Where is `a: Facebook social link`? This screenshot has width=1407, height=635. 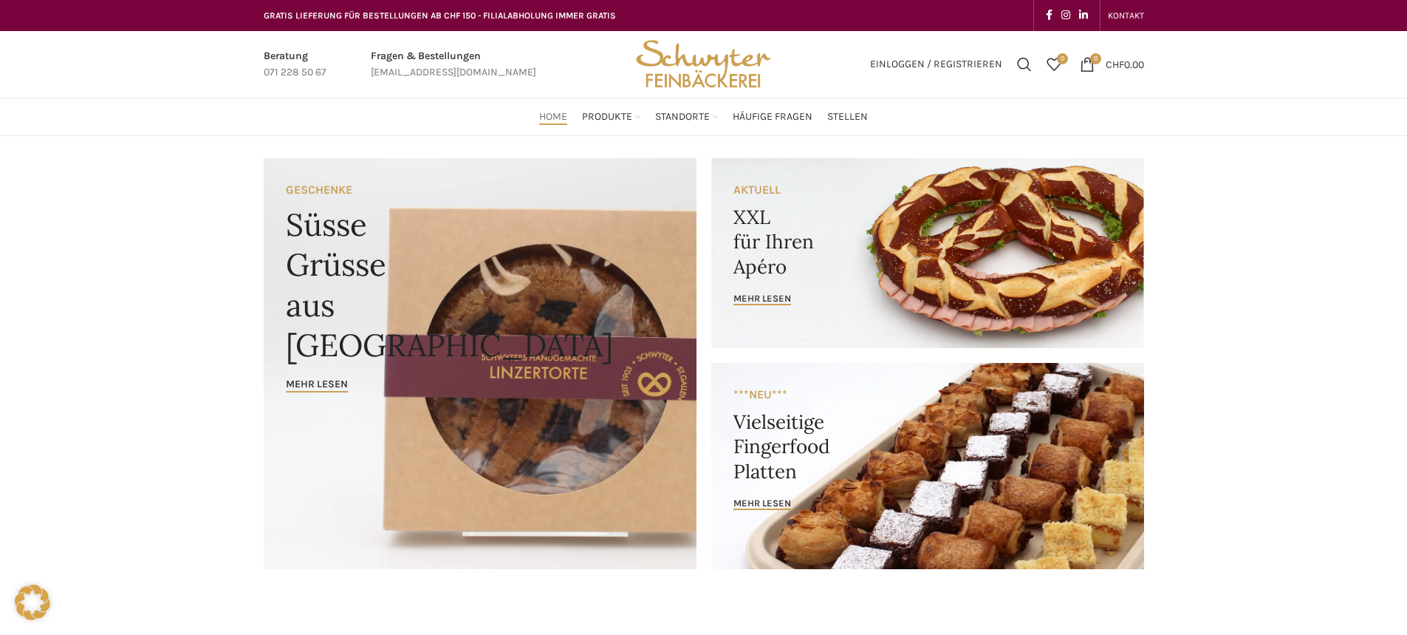 a: Facebook social link is located at coordinates (1049, 16).